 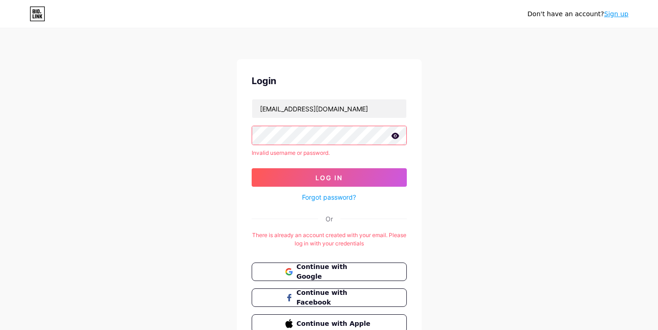 What do you see at coordinates (329, 218) in the screenshot?
I see `div: Or` at bounding box center [329, 218].